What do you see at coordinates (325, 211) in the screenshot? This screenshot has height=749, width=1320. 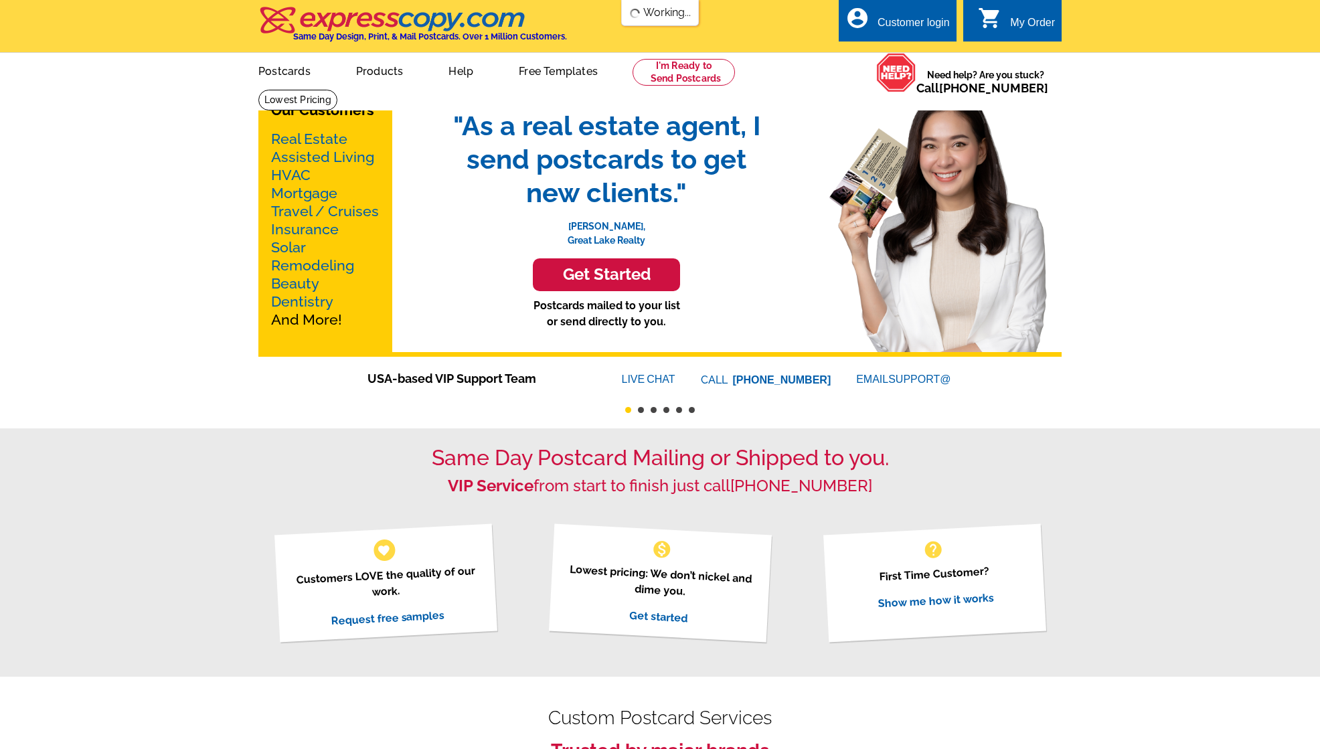 I see `a: Travel / Cruises` at bounding box center [325, 211].